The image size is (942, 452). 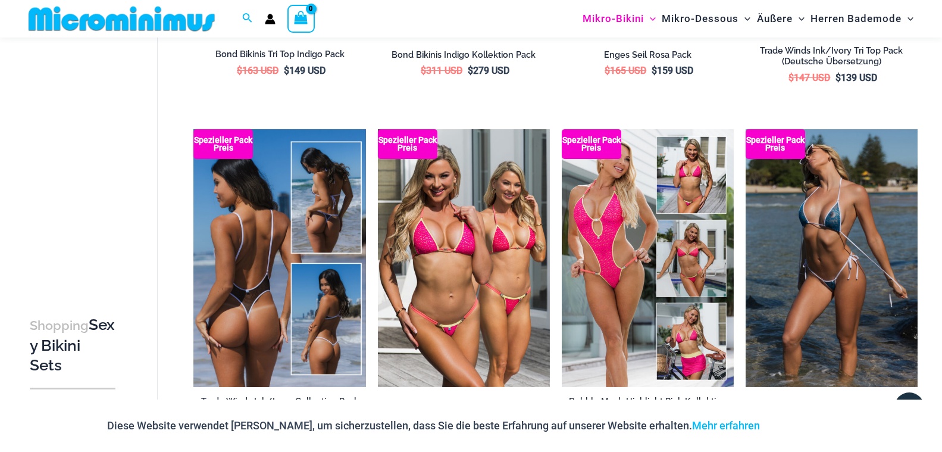 What do you see at coordinates (279, 54) in the screenshot?
I see `h2: Bond Bikinis Tri Top Indigo Pack` at bounding box center [279, 54].